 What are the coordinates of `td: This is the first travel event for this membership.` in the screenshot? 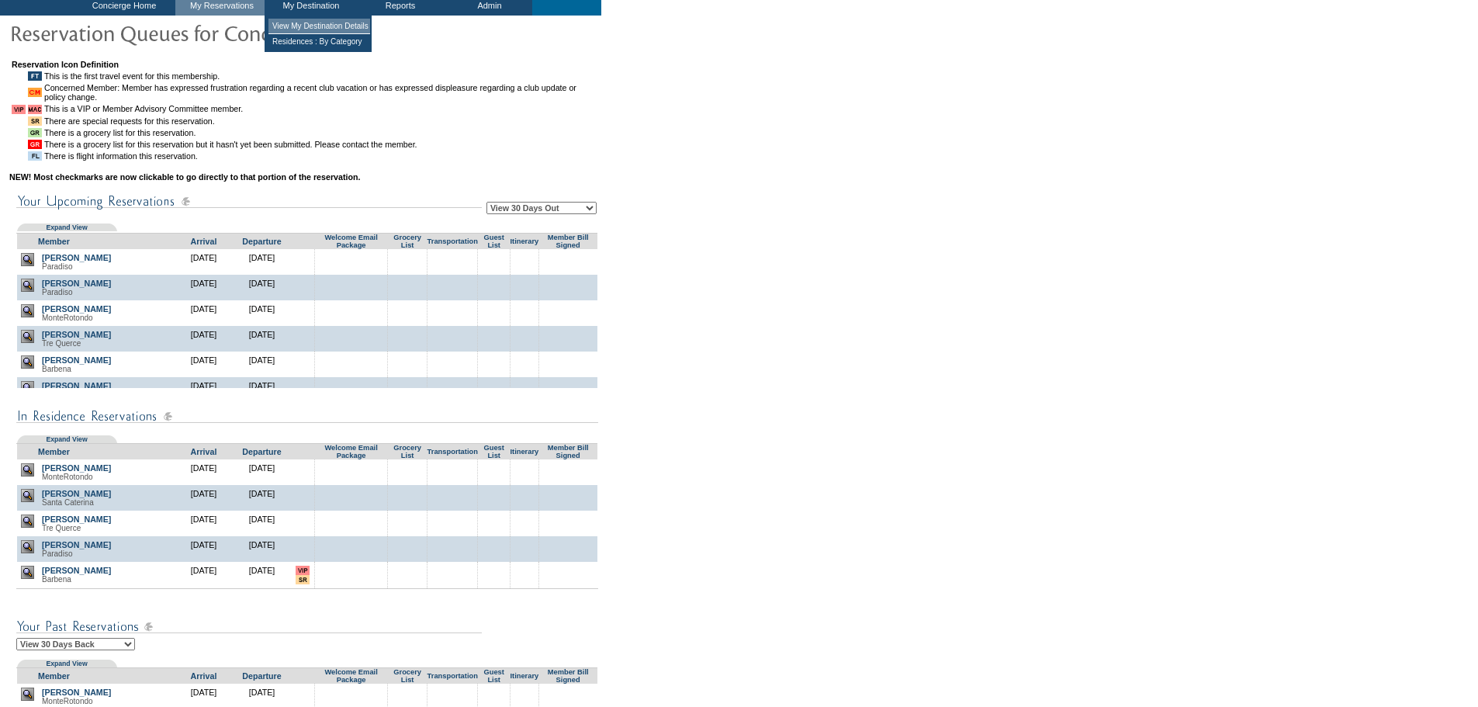 It's located at (320, 76).